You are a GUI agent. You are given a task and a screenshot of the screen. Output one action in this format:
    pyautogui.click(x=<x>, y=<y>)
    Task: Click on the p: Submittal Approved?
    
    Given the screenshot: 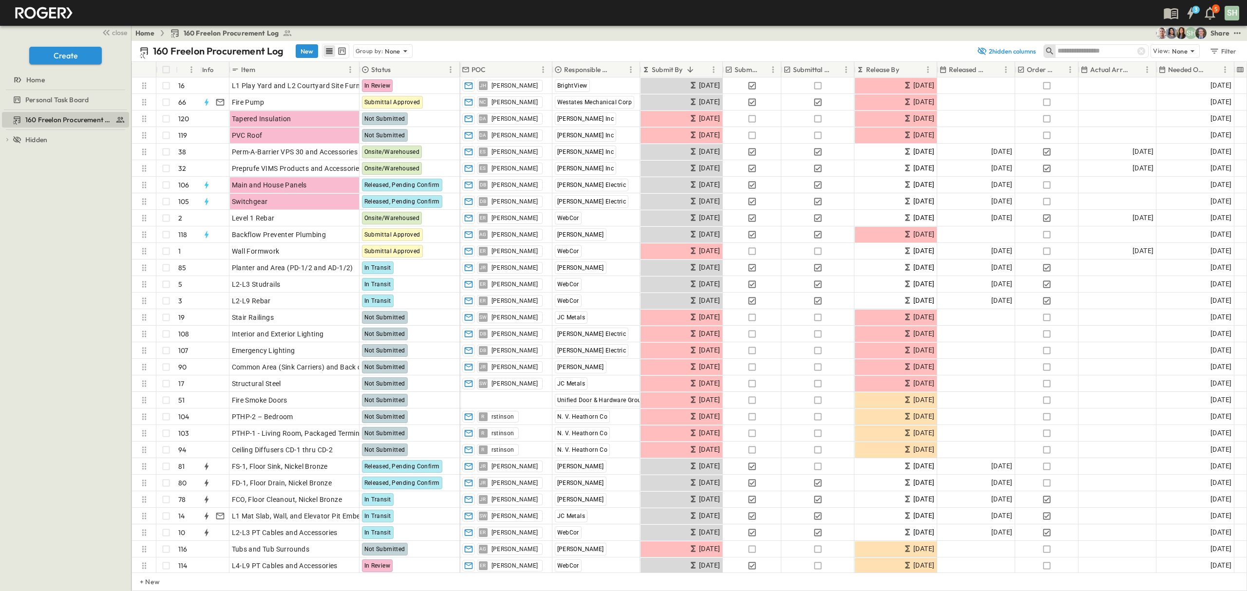 What is the action you would take?
    pyautogui.click(x=811, y=70)
    